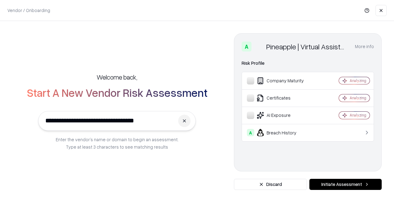 The width and height of the screenshot is (394, 222). What do you see at coordinates (284, 98) in the screenshot?
I see `div: Certificates` at bounding box center [284, 98].